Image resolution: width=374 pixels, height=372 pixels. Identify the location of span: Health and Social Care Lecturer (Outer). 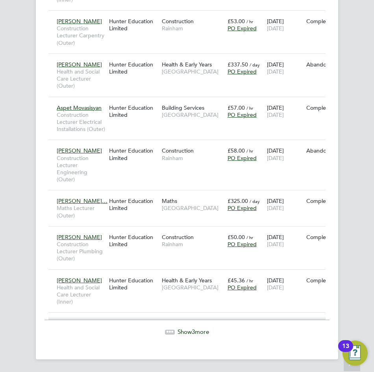
(81, 79).